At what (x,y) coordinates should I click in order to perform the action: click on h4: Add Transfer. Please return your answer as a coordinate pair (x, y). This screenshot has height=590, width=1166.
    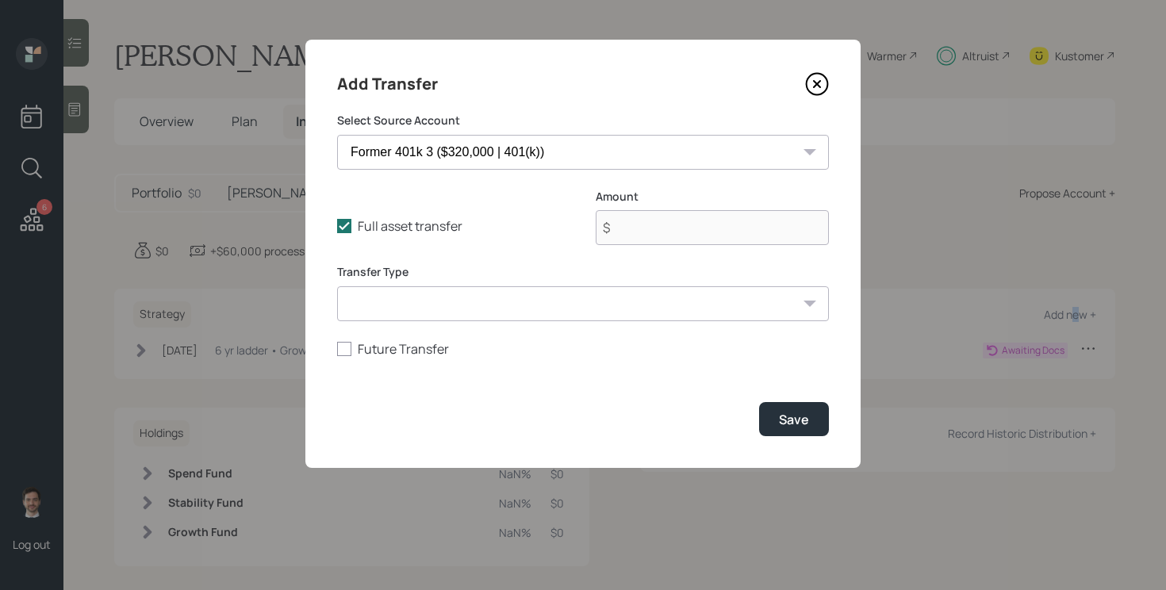
    Looking at the image, I should click on (387, 84).